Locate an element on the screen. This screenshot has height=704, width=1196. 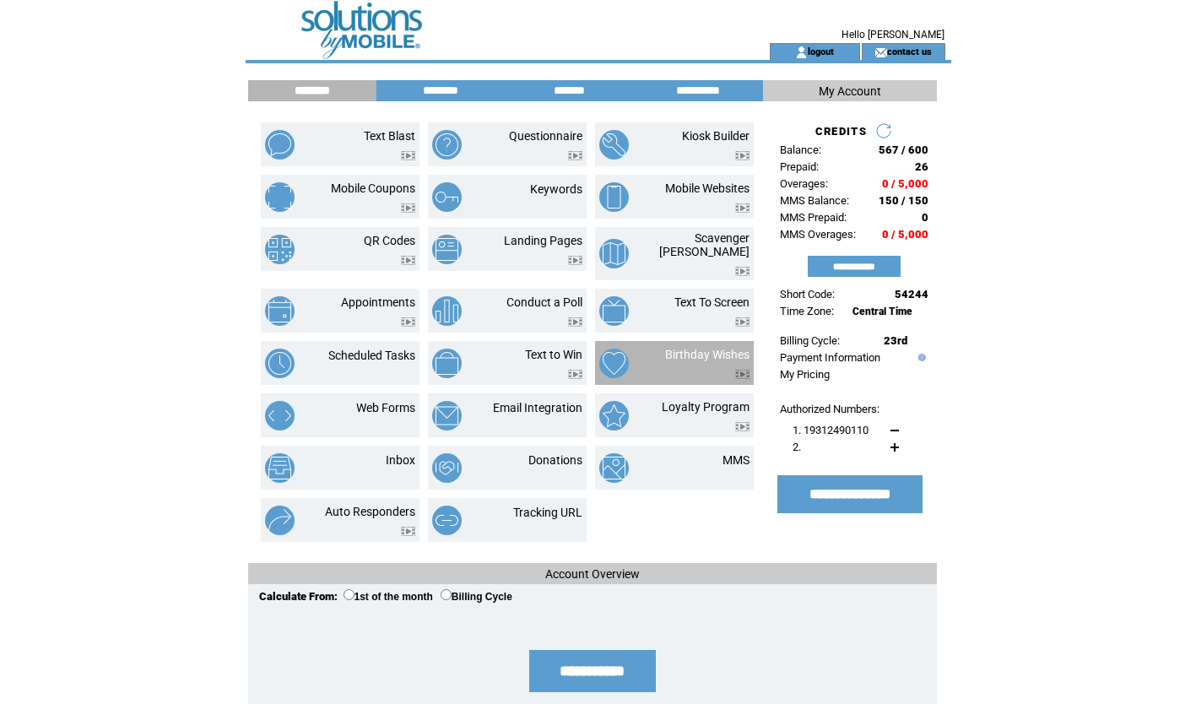
img: contact_us_icon.gif is located at coordinates (880, 52).